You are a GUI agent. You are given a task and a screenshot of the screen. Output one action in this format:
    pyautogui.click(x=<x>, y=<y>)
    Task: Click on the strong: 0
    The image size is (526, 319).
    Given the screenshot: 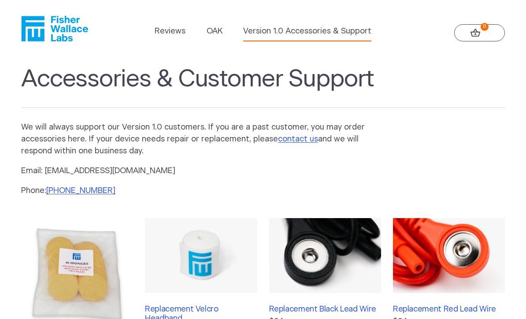 What is the action you would take?
    pyautogui.click(x=484, y=27)
    